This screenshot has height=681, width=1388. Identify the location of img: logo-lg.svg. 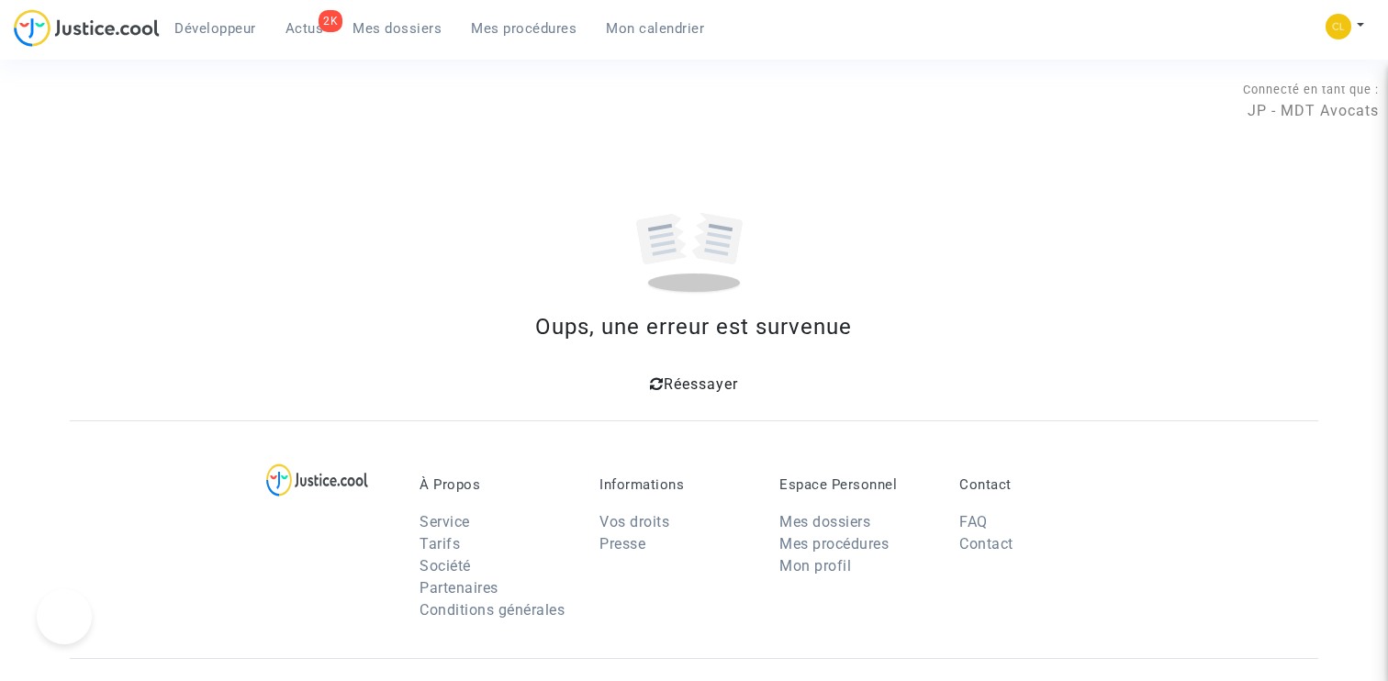
(317, 480).